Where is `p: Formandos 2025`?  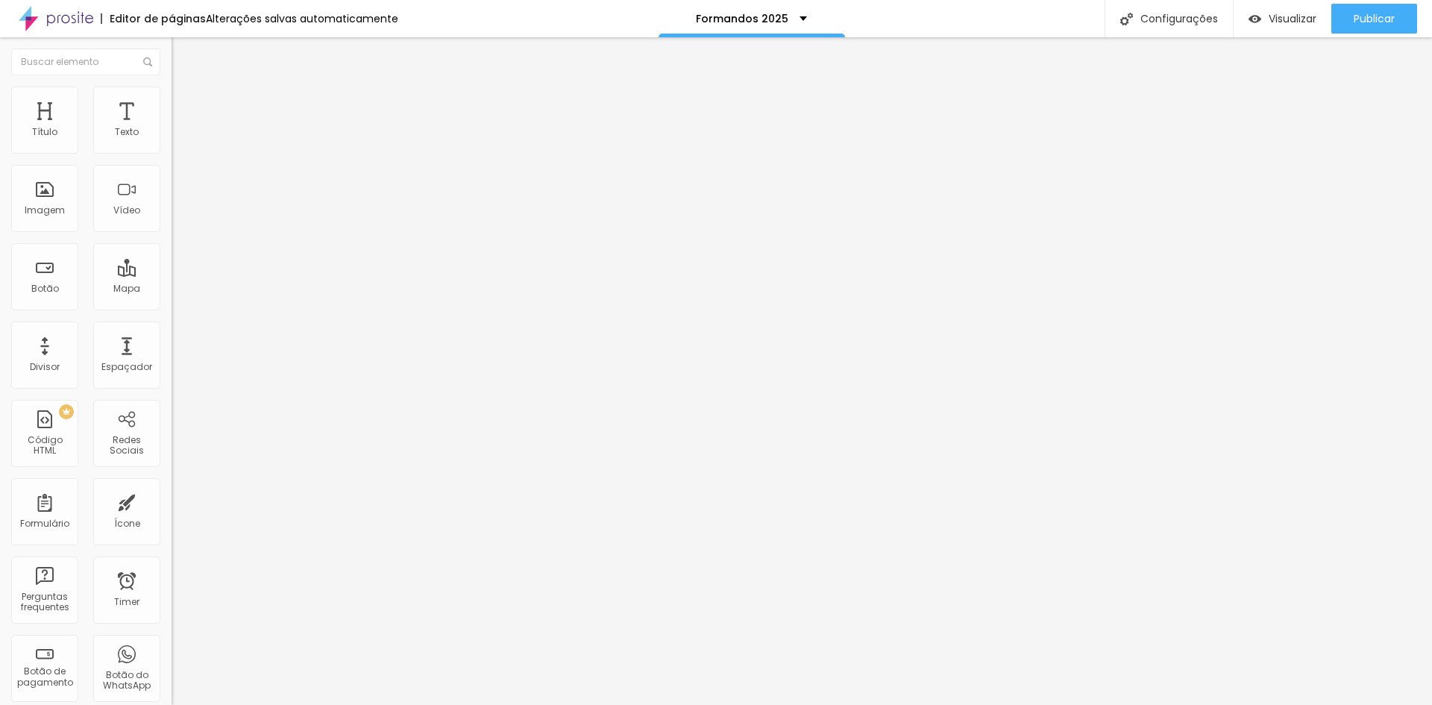
p: Formandos 2025 is located at coordinates (742, 19).